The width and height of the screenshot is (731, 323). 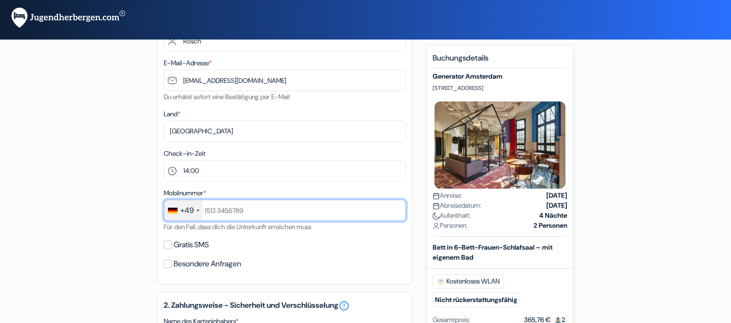 What do you see at coordinates (344, 305) in the screenshot?
I see `a: error_outline` at bounding box center [344, 305].